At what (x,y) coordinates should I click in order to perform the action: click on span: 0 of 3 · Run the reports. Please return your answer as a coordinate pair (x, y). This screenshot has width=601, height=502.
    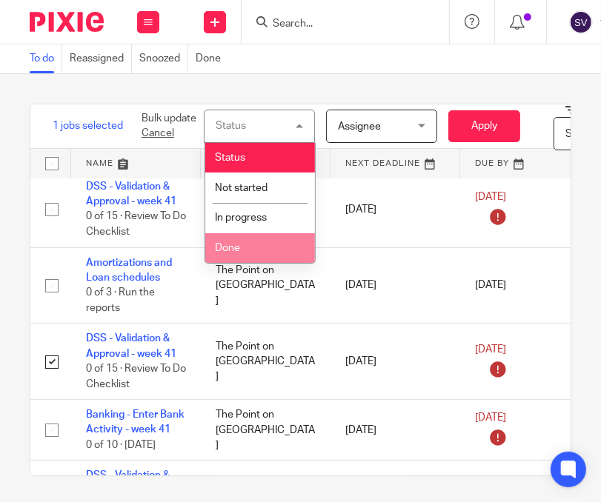
    Looking at the image, I should click on (120, 300).